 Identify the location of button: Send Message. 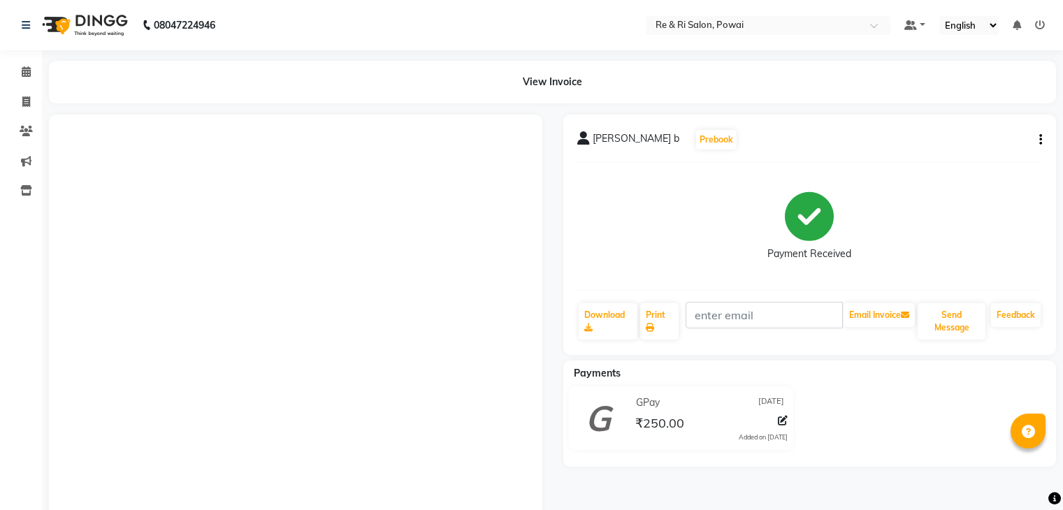
(951, 321).